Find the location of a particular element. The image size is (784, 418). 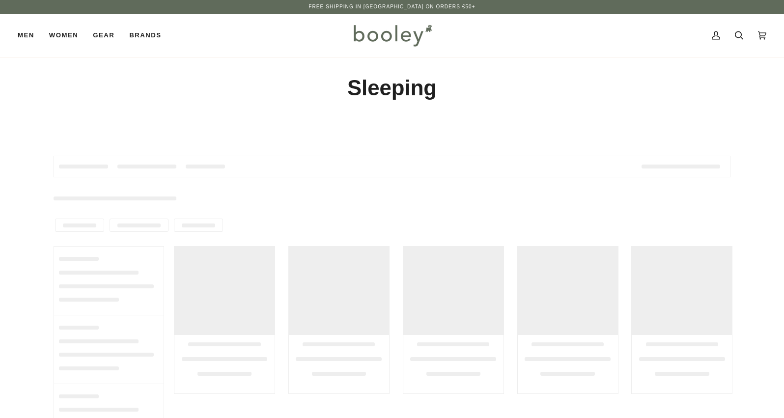

div: Brands is located at coordinates (145, 35).